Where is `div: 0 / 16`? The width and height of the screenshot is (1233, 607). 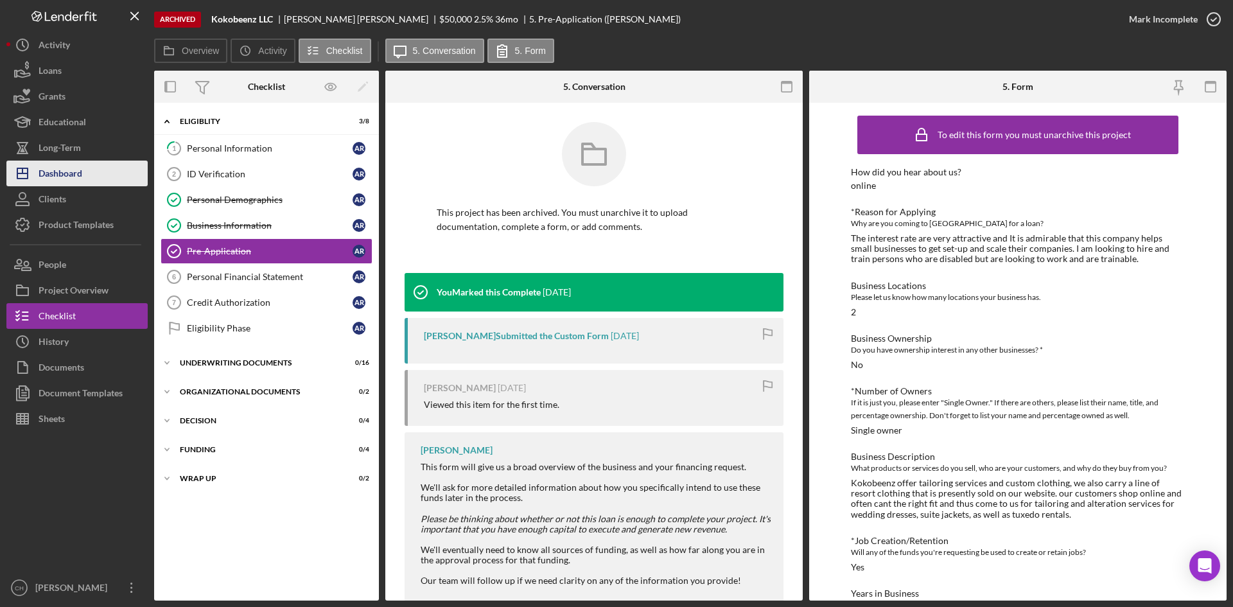 div: 0 / 16 is located at coordinates (358, 363).